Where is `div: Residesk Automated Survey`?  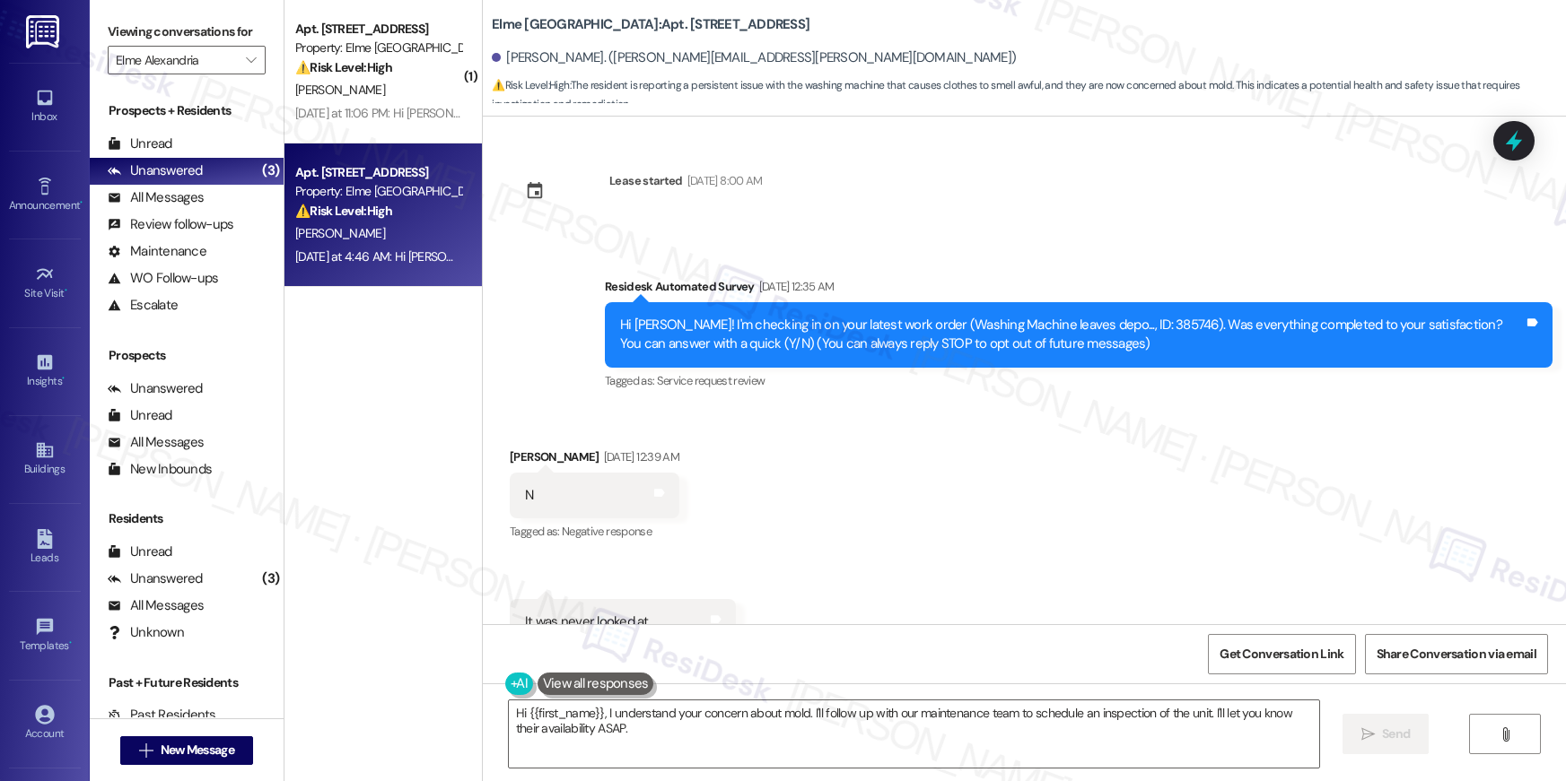
div: Residesk Automated Survey is located at coordinates (1078, 290).